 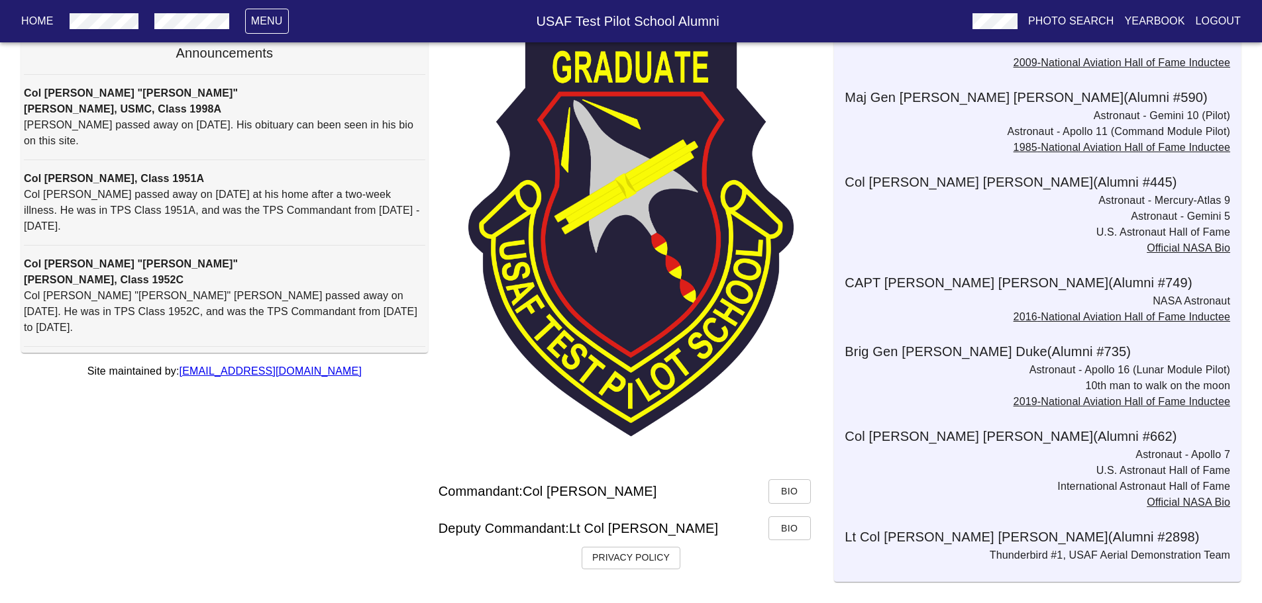 I want to click on button: Photo Search, so click(x=1071, y=21).